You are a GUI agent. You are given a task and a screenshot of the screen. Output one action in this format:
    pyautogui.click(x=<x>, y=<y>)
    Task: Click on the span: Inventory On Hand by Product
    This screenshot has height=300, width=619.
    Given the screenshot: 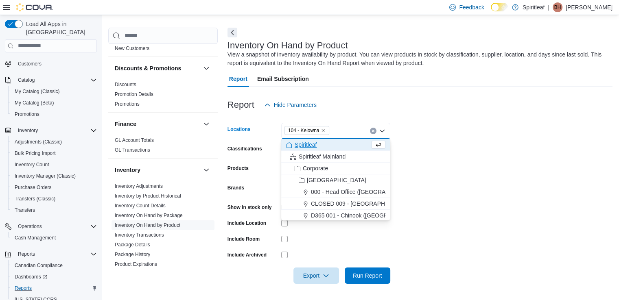 What is the action you would take?
    pyautogui.click(x=147, y=225)
    